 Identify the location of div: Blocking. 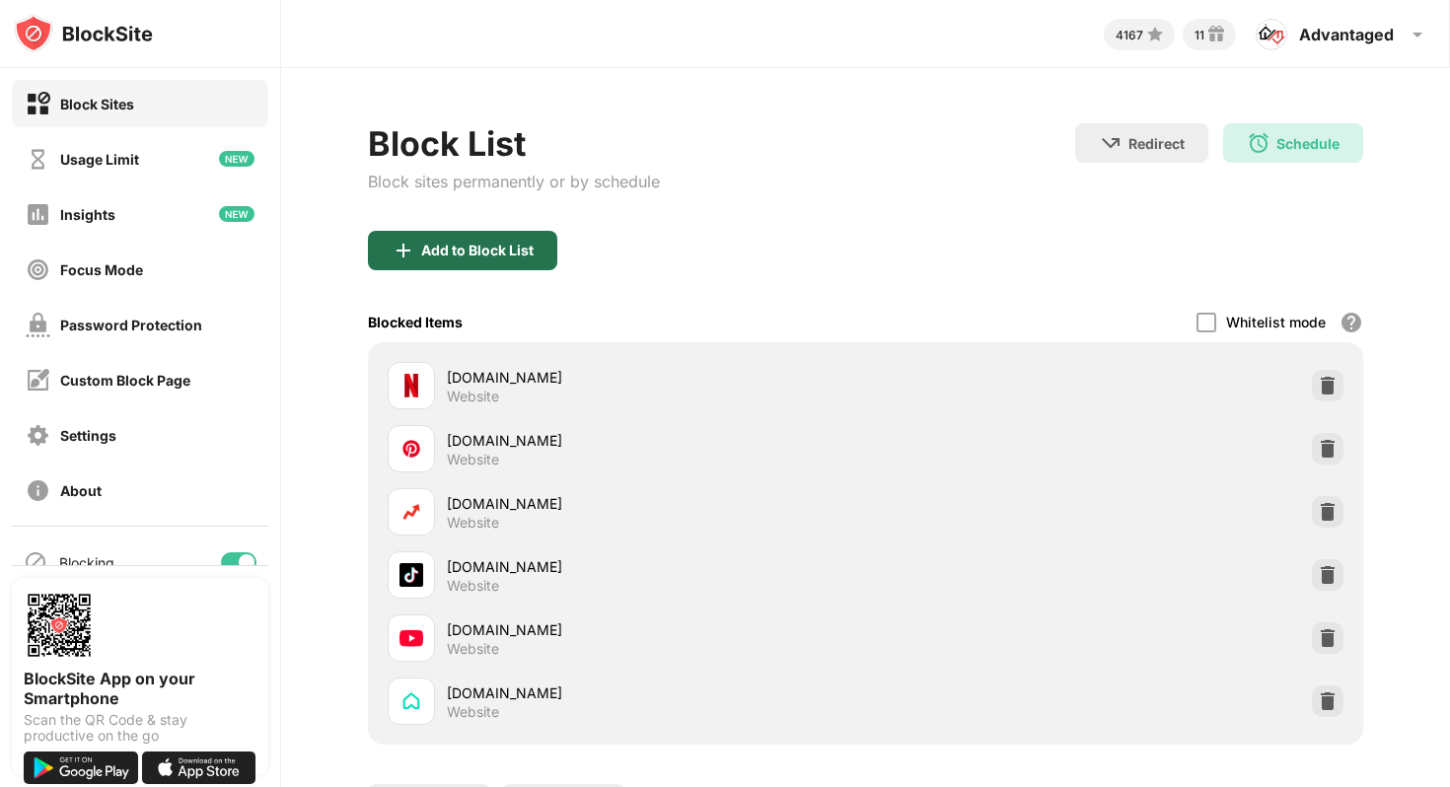
(87, 562).